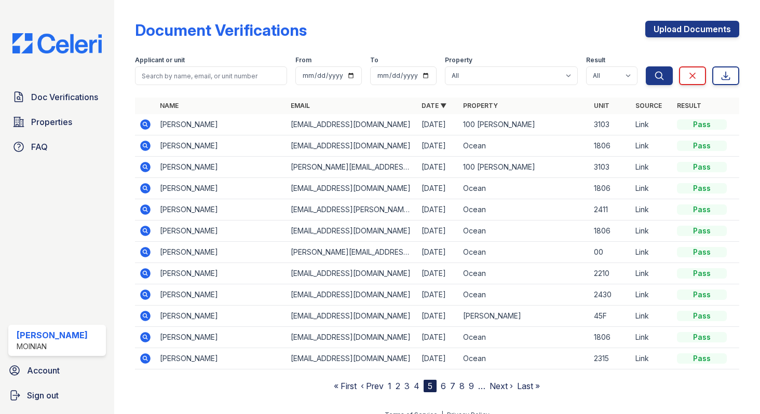 The width and height of the screenshot is (760, 414). I want to click on a: Property, so click(480, 105).